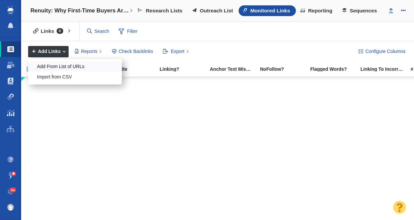 This screenshot has width=414, height=220. What do you see at coordinates (317, 11) in the screenshot?
I see `a: Reporting` at bounding box center [317, 11].